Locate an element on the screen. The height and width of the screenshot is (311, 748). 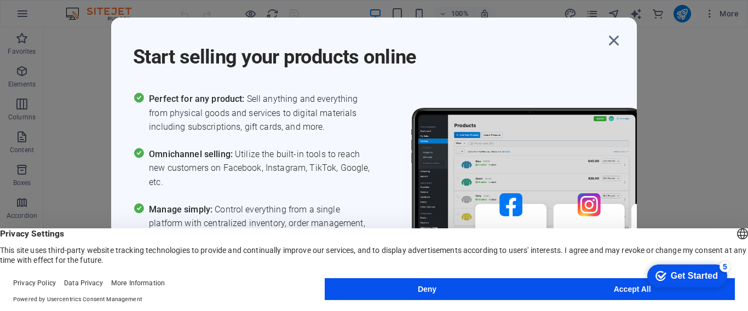
span: Omnichannel selling: is located at coordinates (192, 154).